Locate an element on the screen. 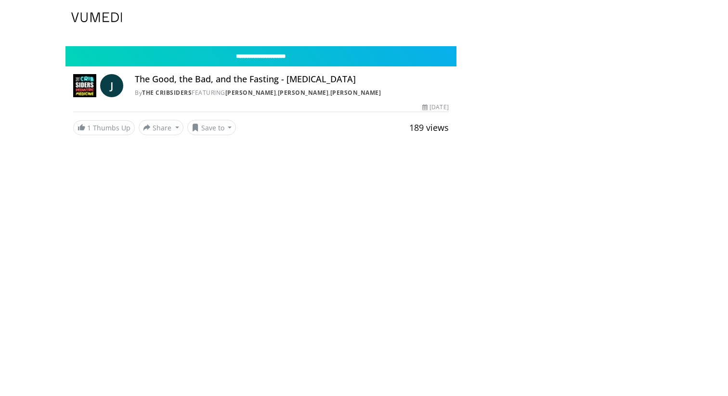 The width and height of the screenshot is (728, 396). button: Share is located at coordinates (161, 128).